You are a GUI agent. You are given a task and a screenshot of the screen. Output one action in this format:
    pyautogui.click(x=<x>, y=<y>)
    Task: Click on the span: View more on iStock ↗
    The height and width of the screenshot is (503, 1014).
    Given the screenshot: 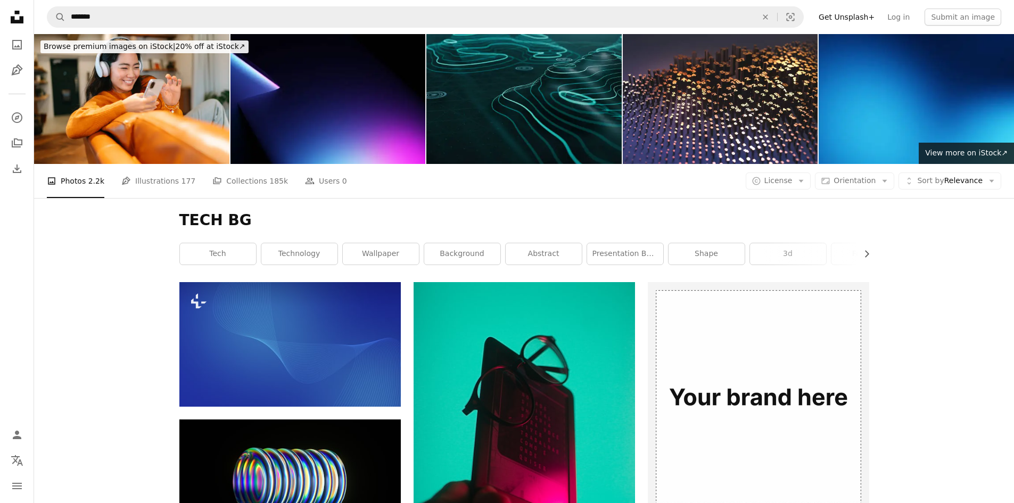 What is the action you would take?
    pyautogui.click(x=966, y=153)
    